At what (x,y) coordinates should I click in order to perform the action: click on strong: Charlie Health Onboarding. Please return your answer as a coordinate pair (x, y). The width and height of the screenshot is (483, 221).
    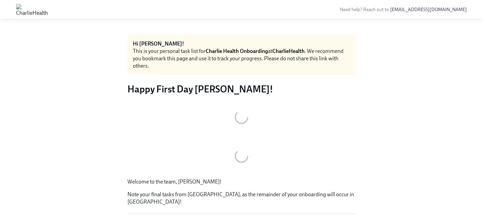
    Looking at the image, I should click on (237, 51).